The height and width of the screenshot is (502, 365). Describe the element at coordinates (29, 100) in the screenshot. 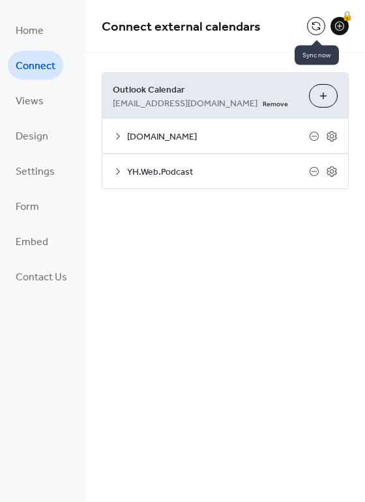

I see `a: Views` at that location.